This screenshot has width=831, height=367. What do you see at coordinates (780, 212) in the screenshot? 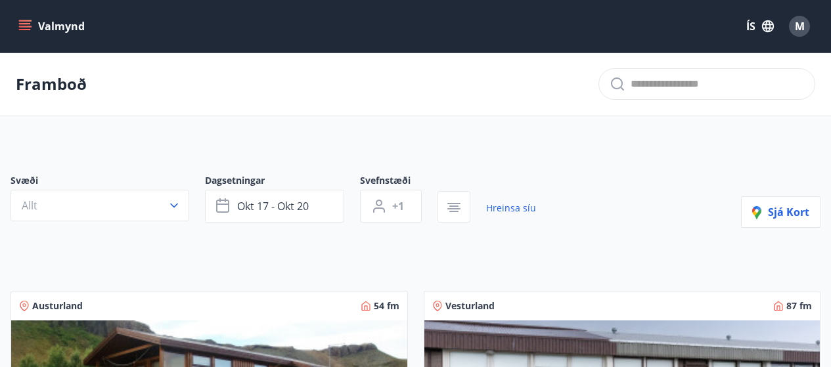
I see `span: Sjá kort` at bounding box center [780, 212].